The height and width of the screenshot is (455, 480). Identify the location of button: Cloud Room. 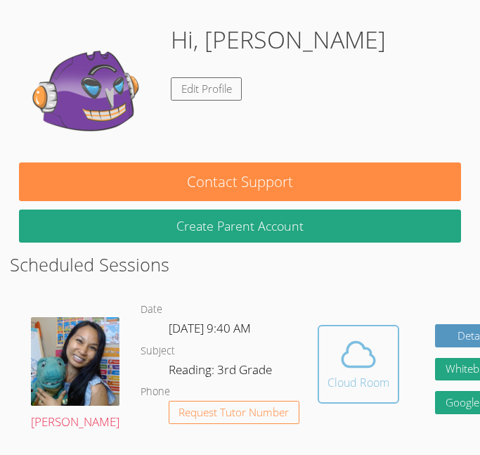
(359, 364).